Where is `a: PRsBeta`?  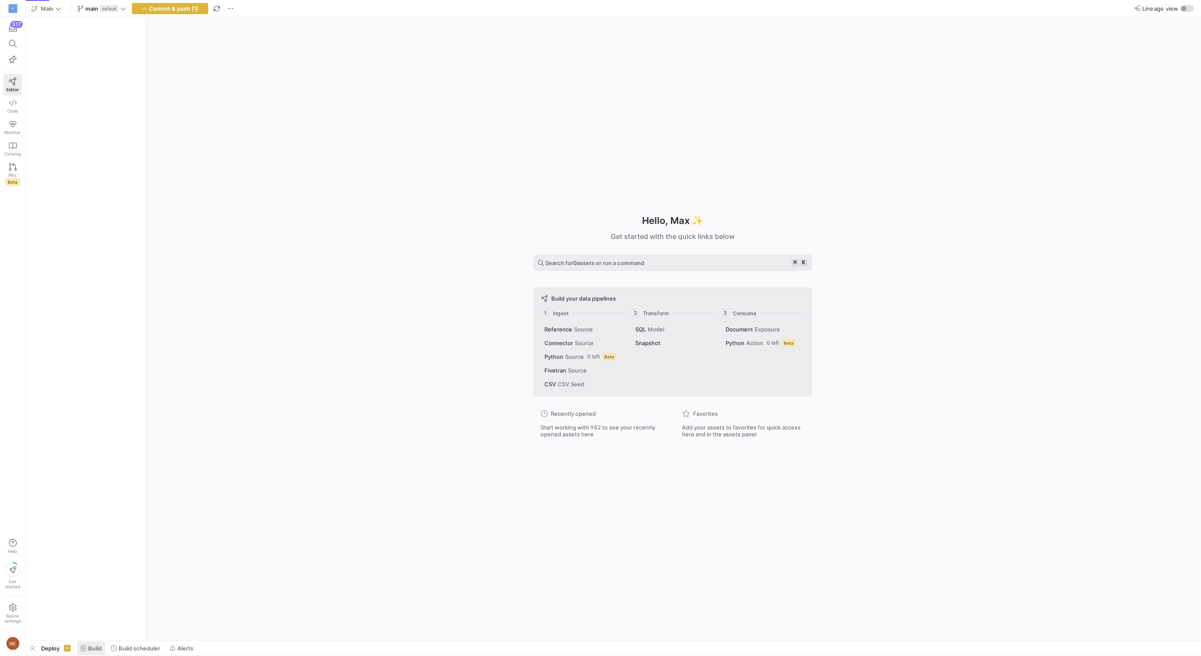
a: PRsBeta is located at coordinates (12, 174).